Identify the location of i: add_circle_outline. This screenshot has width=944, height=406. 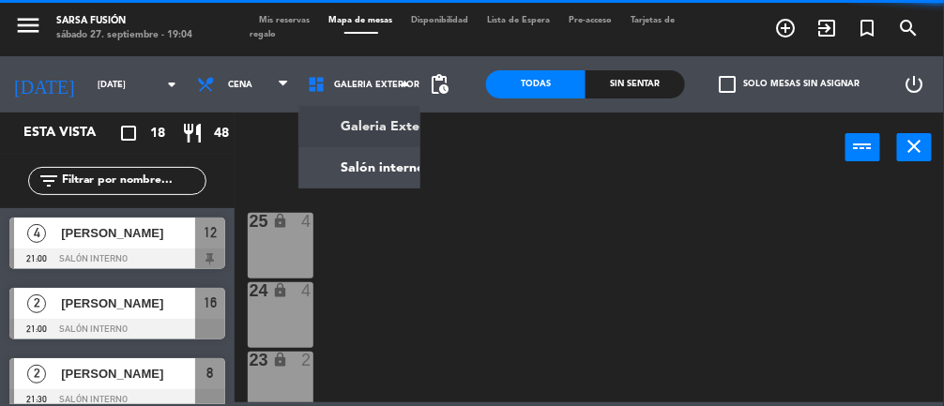
(786, 28).